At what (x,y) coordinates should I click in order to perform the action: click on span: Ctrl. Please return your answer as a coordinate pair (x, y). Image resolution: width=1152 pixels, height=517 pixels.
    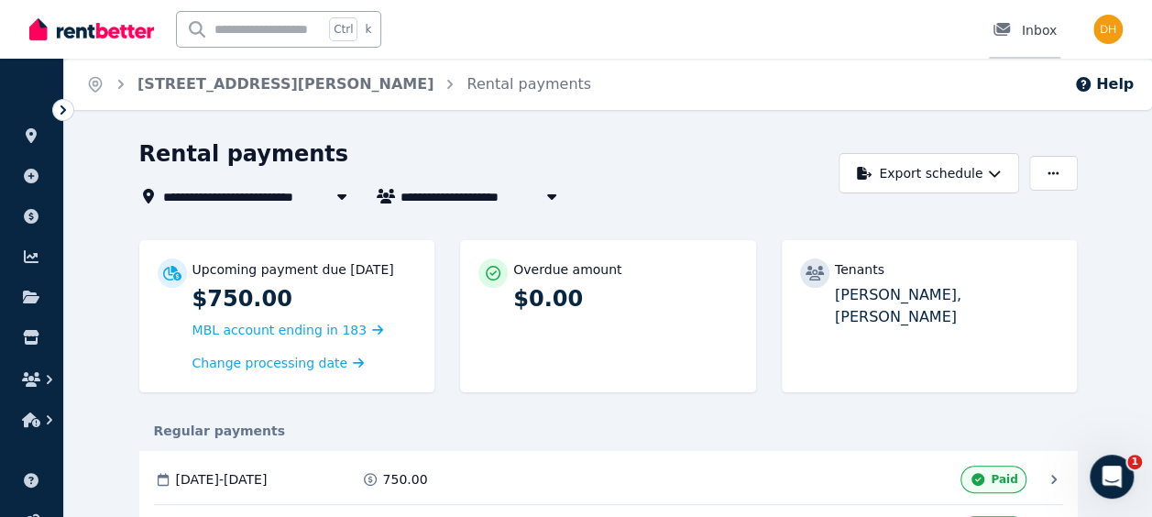
    Looking at the image, I should click on (343, 29).